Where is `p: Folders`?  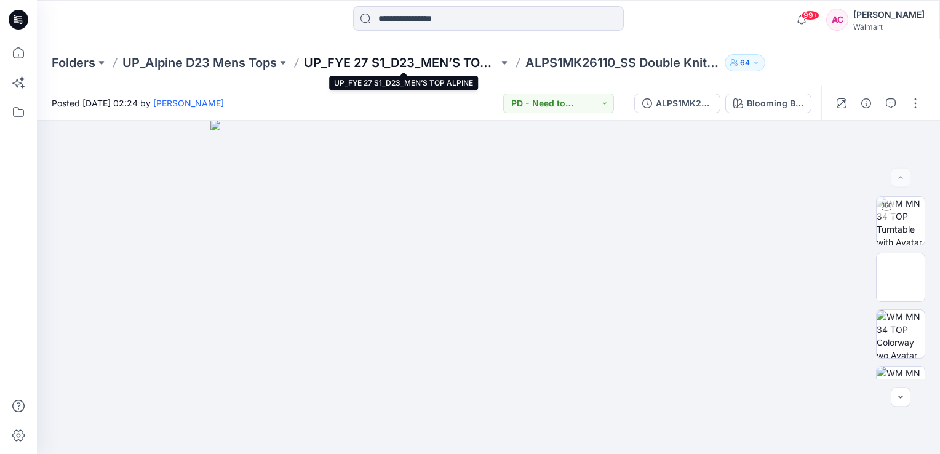 p: Folders is located at coordinates (73, 63).